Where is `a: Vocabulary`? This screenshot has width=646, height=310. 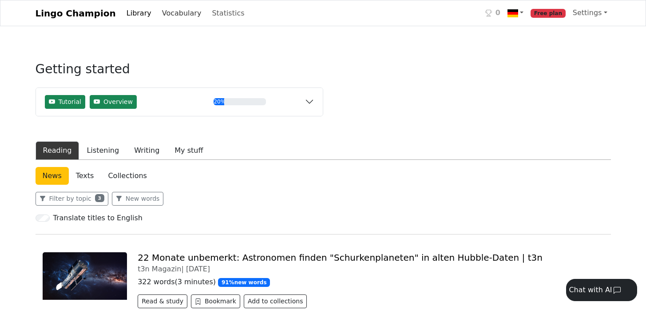 a: Vocabulary is located at coordinates (182, 13).